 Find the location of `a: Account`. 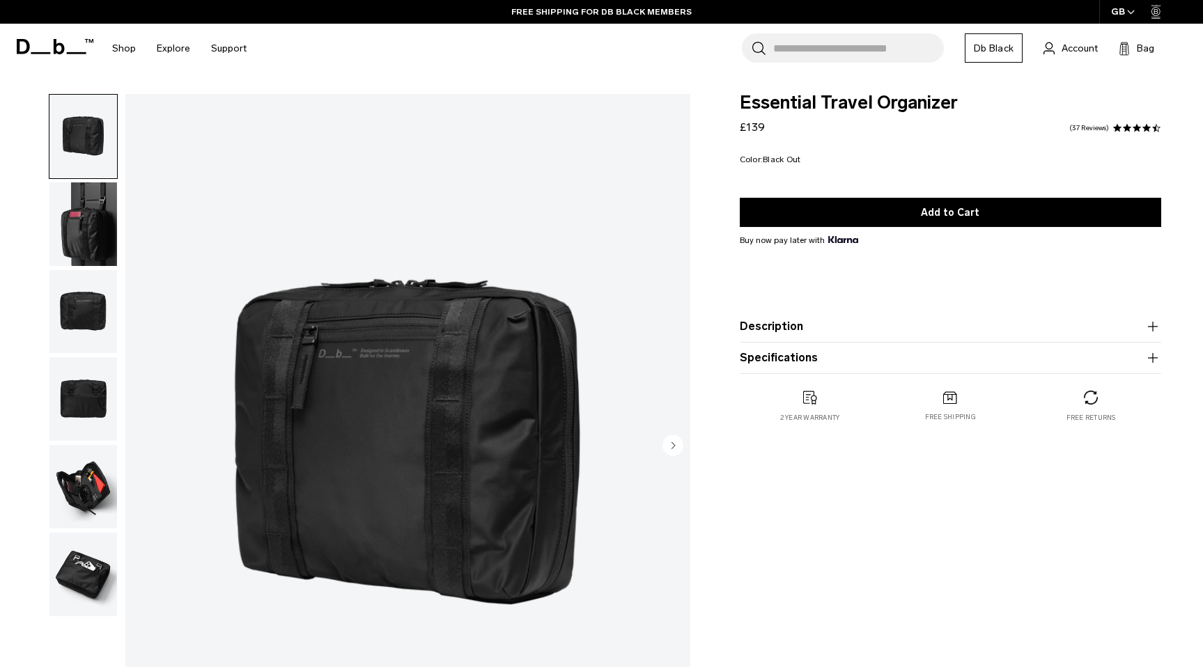

a: Account is located at coordinates (1070, 48).